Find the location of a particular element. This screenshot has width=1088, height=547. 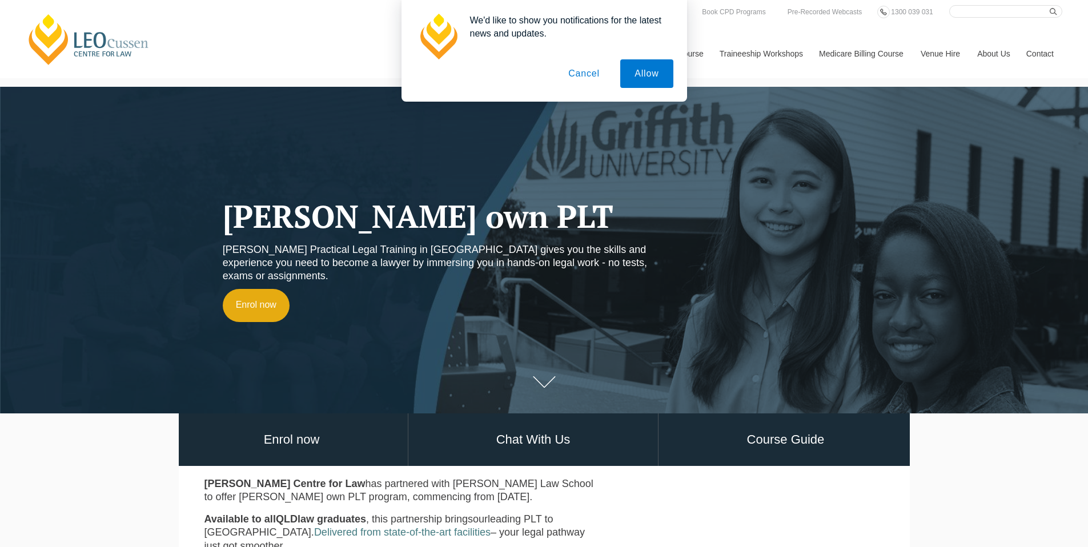

div: We'd like to show you notifications for the latest news and updates. is located at coordinates (567, 27).